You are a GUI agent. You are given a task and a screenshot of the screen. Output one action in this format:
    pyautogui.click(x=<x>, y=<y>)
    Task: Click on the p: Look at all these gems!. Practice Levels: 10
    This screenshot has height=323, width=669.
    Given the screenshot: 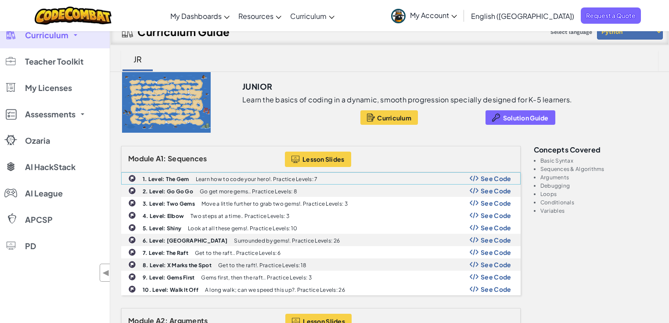 What is the action you would take?
    pyautogui.click(x=242, y=228)
    